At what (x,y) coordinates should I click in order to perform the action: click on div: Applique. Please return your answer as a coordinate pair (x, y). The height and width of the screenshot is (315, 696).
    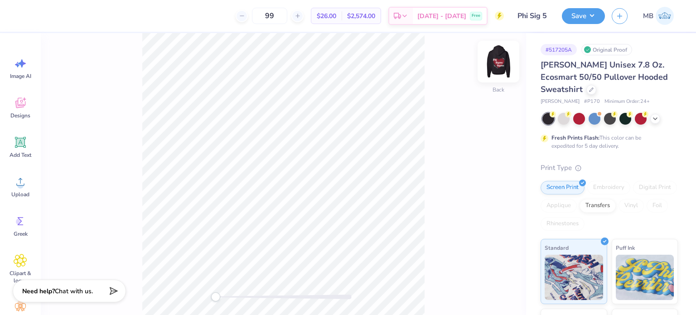
    Looking at the image, I should click on (559, 206).